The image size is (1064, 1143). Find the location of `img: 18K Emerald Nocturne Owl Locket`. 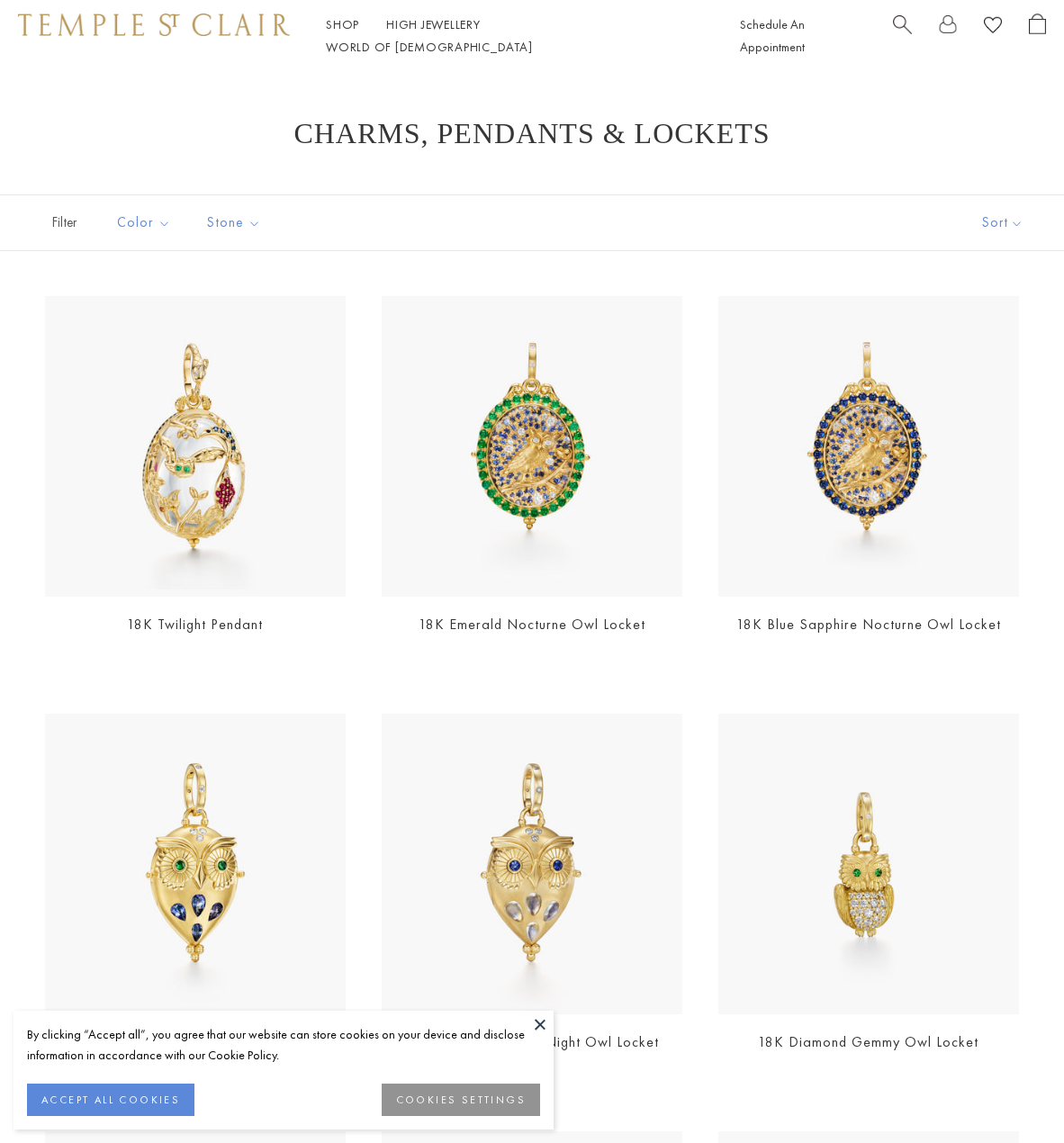

img: 18K Emerald Nocturne Owl Locket is located at coordinates (532, 447).